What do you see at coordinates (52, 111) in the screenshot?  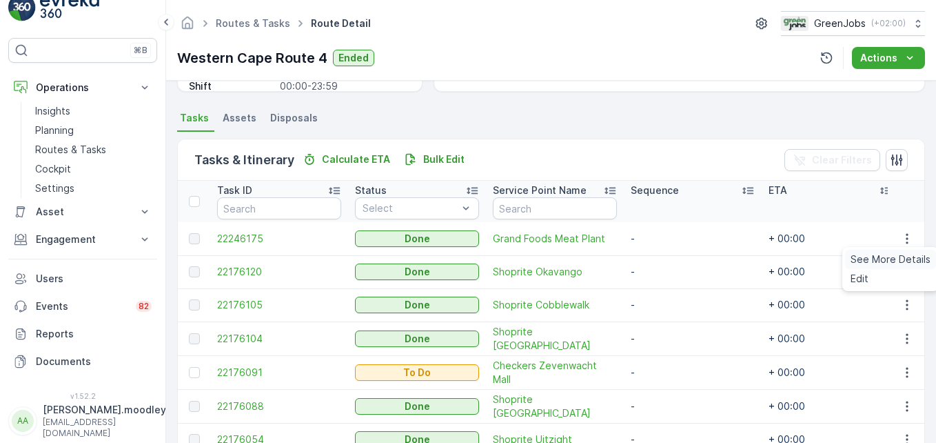 I see `p: Insights` at bounding box center [52, 111].